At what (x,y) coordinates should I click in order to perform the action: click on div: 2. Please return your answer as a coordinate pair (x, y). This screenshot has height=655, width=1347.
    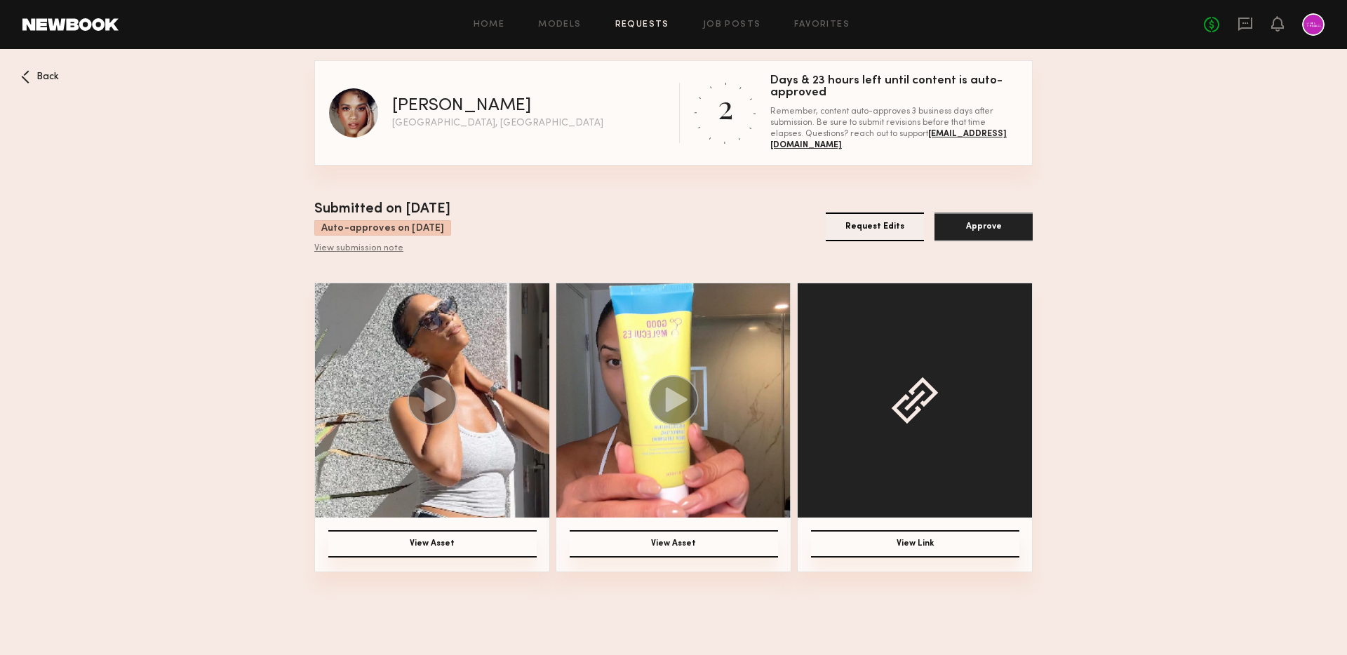
    Looking at the image, I should click on (725, 106).